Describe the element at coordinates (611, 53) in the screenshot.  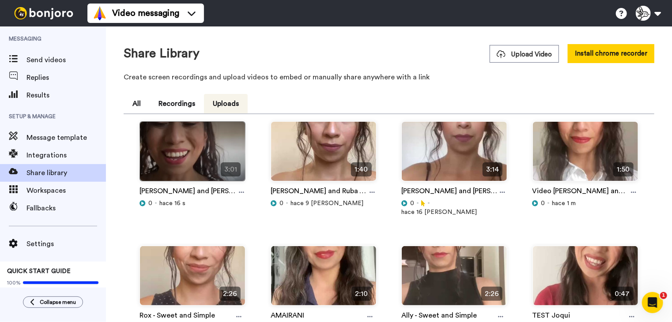
I see `a: Install chrome recorder` at that location.